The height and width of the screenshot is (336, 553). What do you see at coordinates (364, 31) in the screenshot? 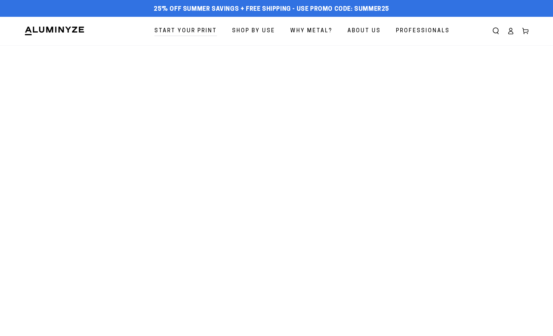
I see `a: About Us` at bounding box center [364, 31].